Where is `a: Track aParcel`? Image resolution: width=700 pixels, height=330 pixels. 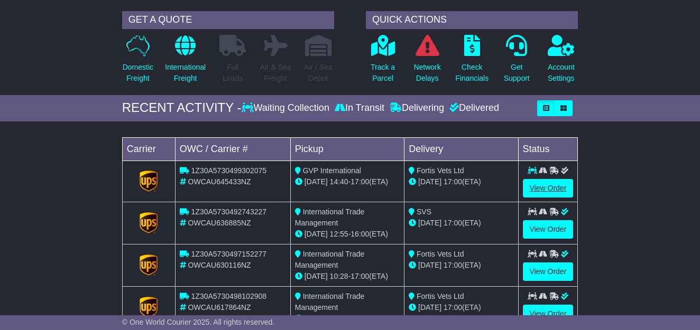 a: Track aParcel is located at coordinates (383, 62).